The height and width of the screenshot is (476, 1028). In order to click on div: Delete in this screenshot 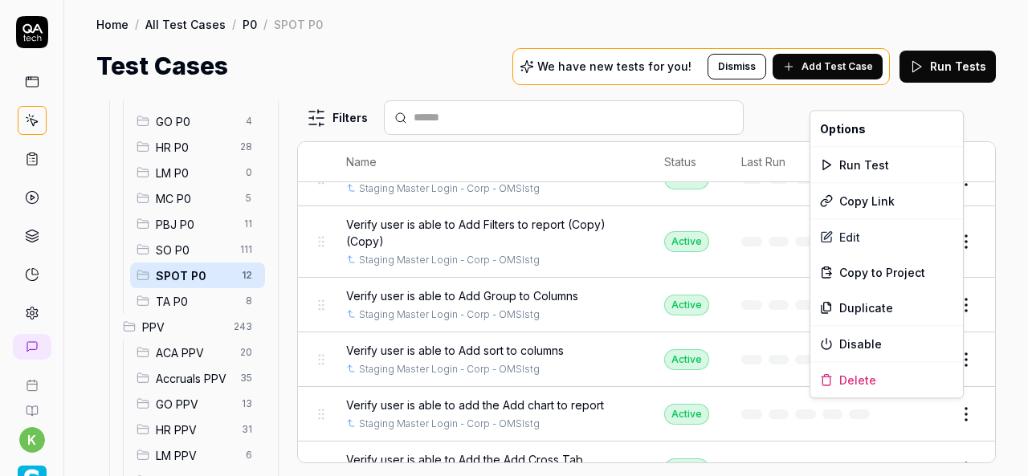, I will do `click(887, 380)`.